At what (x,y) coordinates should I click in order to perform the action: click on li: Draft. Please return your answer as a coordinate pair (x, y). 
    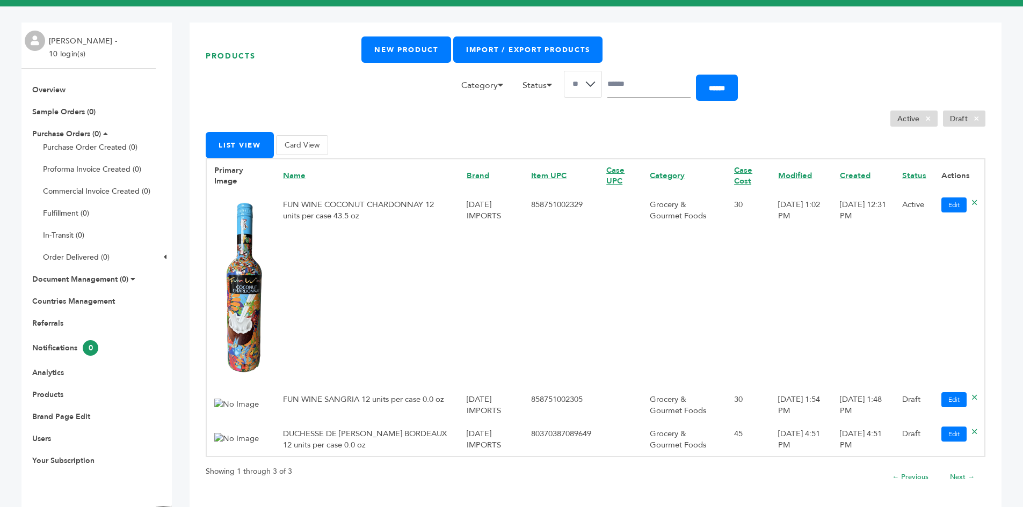
    Looking at the image, I should click on (964, 119).